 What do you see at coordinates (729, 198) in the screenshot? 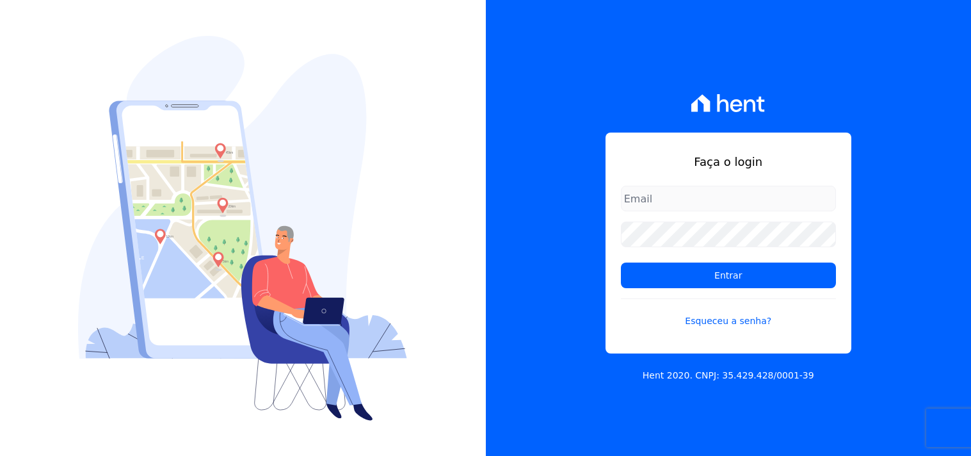
I see `input: Email` at bounding box center [729, 198].